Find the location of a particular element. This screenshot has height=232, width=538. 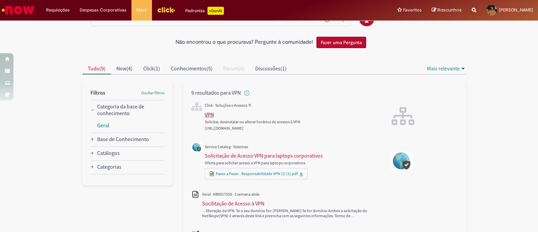

span: Favoritos is located at coordinates (412, 10).